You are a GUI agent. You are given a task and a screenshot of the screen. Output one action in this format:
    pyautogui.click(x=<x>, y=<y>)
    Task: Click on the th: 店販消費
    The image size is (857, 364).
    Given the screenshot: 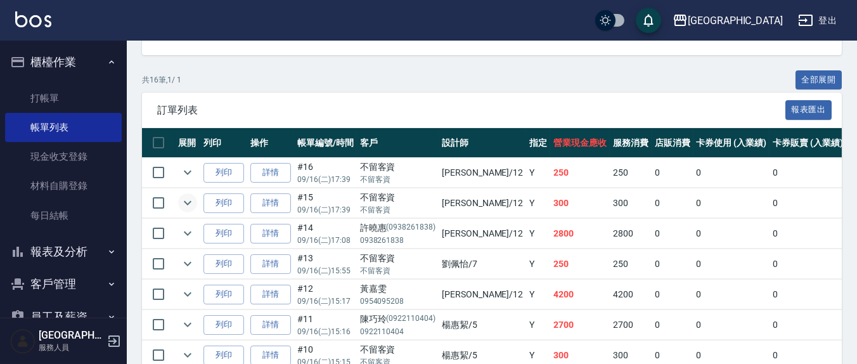 What is the action you would take?
    pyautogui.click(x=673, y=143)
    